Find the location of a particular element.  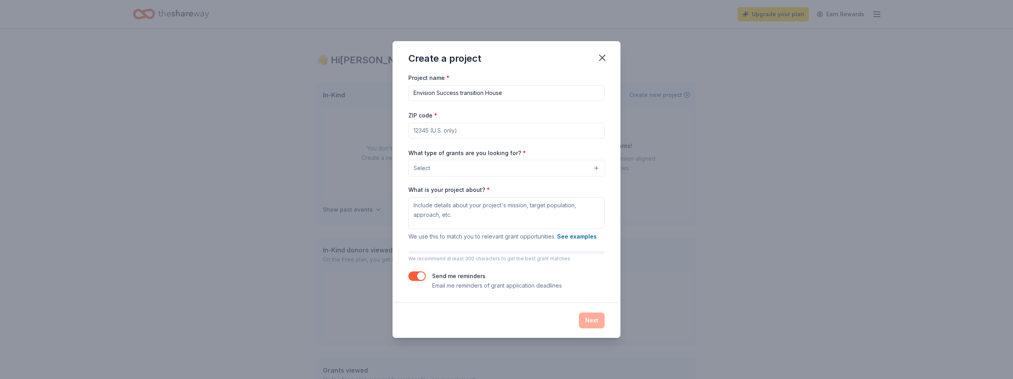

label: Project name is located at coordinates (429, 78).